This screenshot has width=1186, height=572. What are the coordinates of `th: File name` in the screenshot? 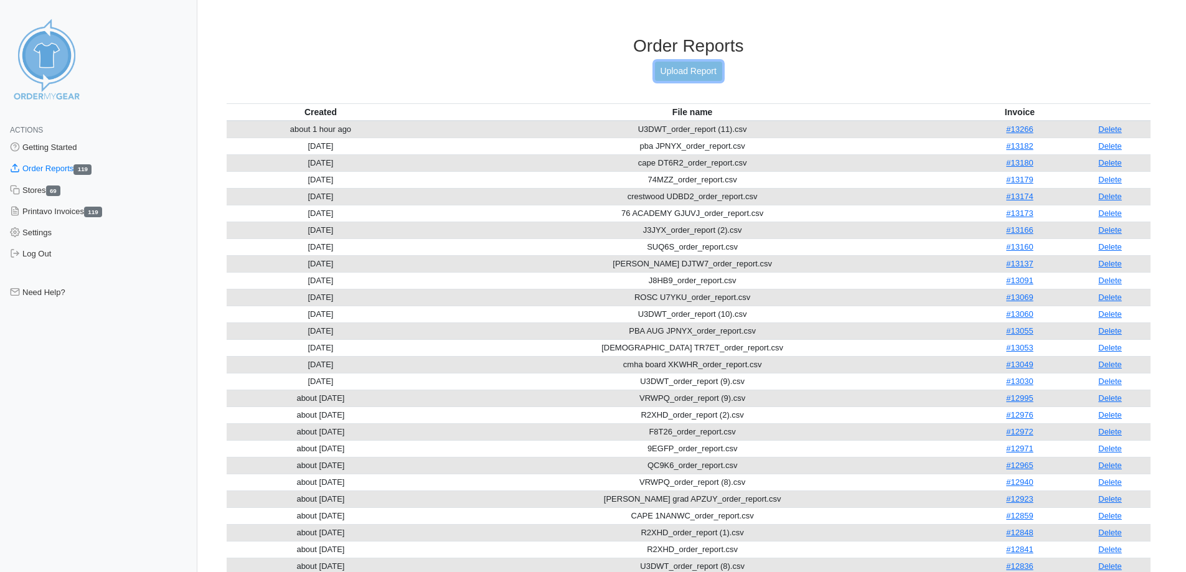 It's located at (691, 112).